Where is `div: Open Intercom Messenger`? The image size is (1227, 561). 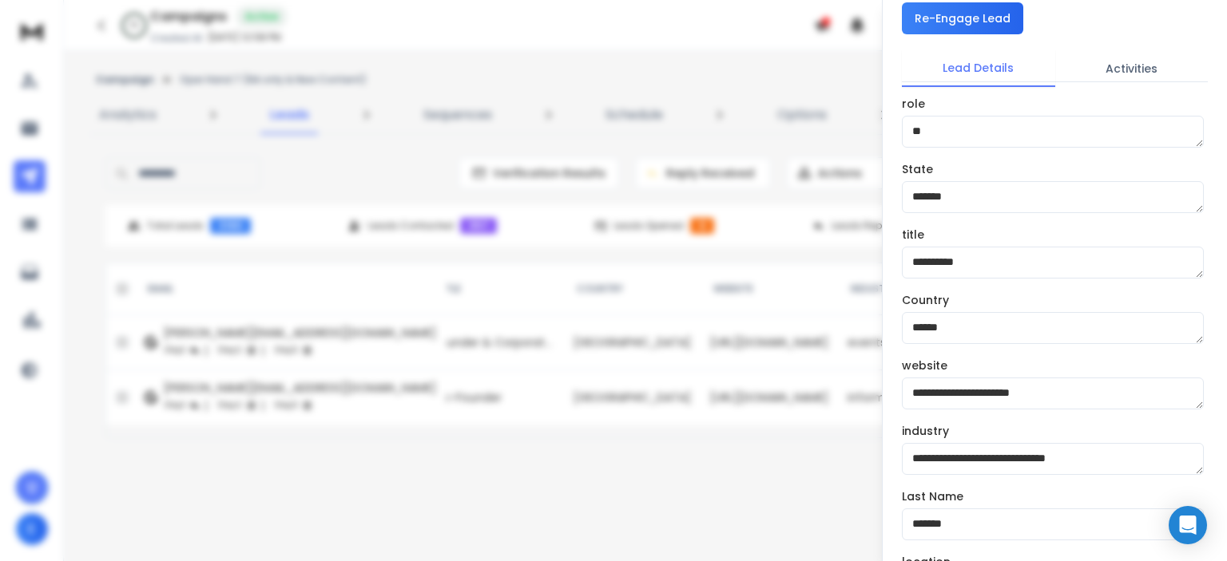
div: Open Intercom Messenger is located at coordinates (1188, 526).